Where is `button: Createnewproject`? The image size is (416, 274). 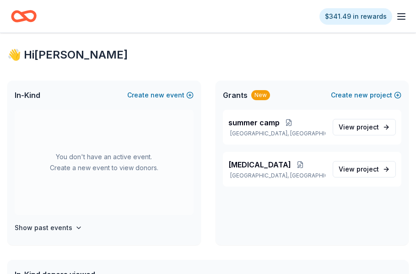 button: Createnewproject is located at coordinates (366, 95).